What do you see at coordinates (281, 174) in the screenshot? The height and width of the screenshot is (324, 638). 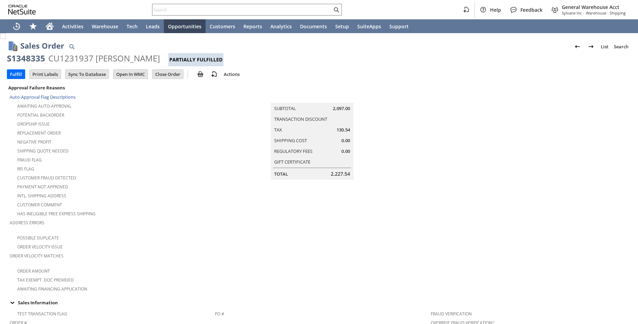 I see `a: Total` at bounding box center [281, 174].